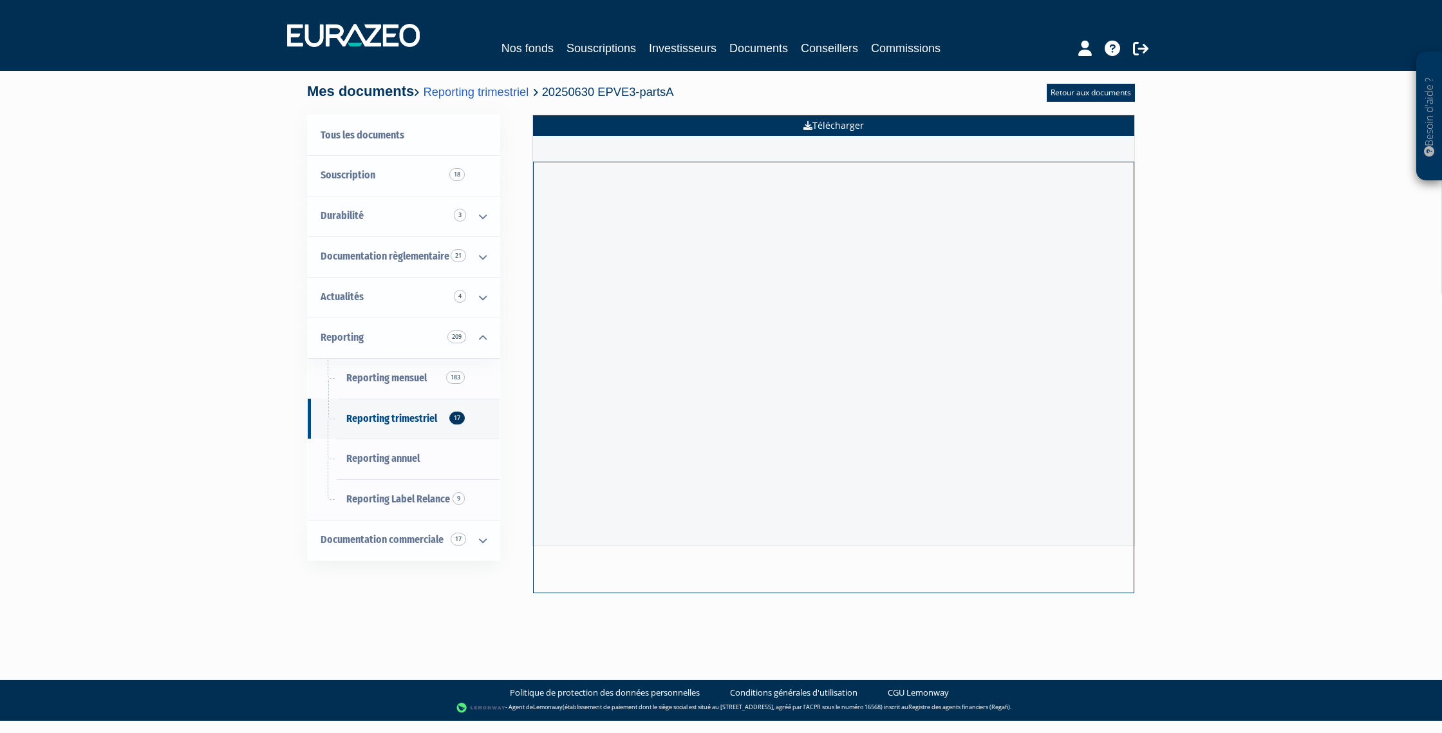 The height and width of the screenshot is (733, 1442). I want to click on a: Actualités 4, so click(404, 297).